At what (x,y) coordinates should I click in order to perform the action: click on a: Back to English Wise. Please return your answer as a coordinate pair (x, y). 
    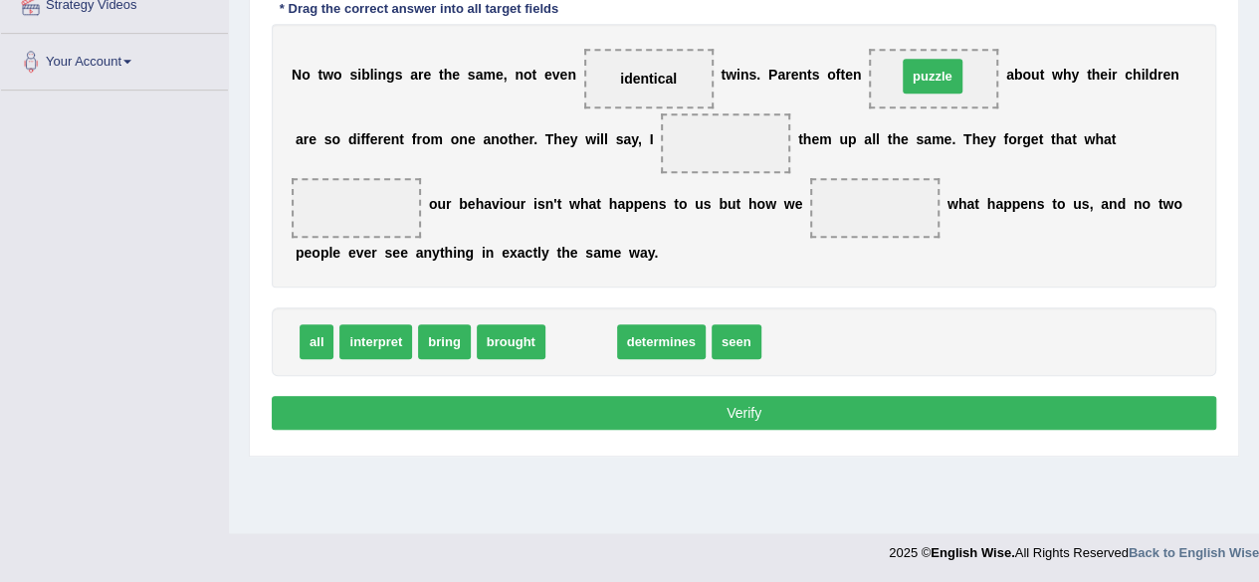
    Looking at the image, I should click on (1193, 552).